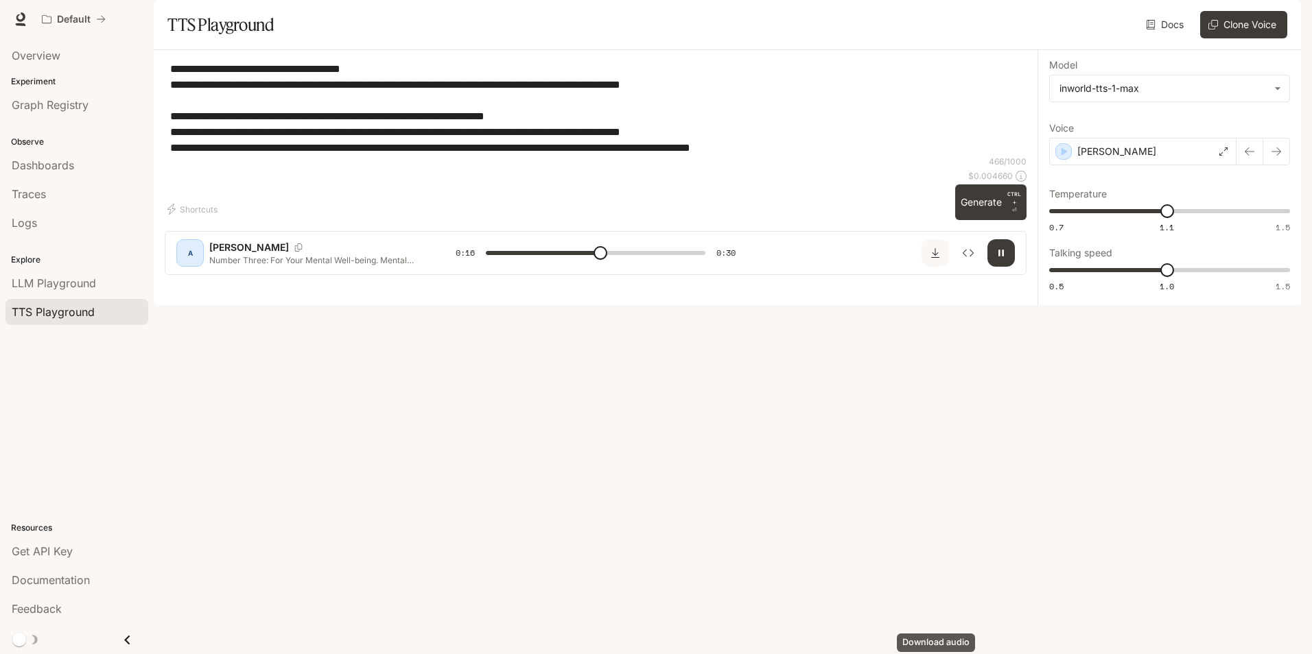 Image resolution: width=1312 pixels, height=654 pixels. I want to click on span: 1.0, so click(1166, 286).